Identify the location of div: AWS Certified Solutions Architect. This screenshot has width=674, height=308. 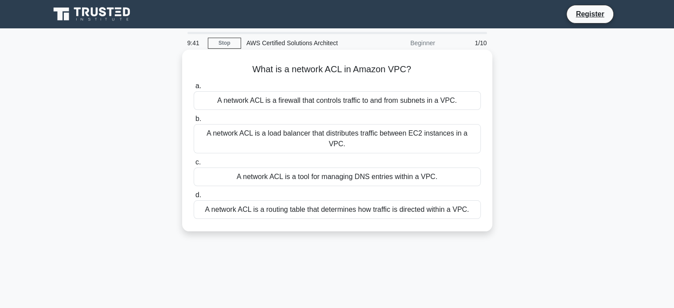
(302, 43).